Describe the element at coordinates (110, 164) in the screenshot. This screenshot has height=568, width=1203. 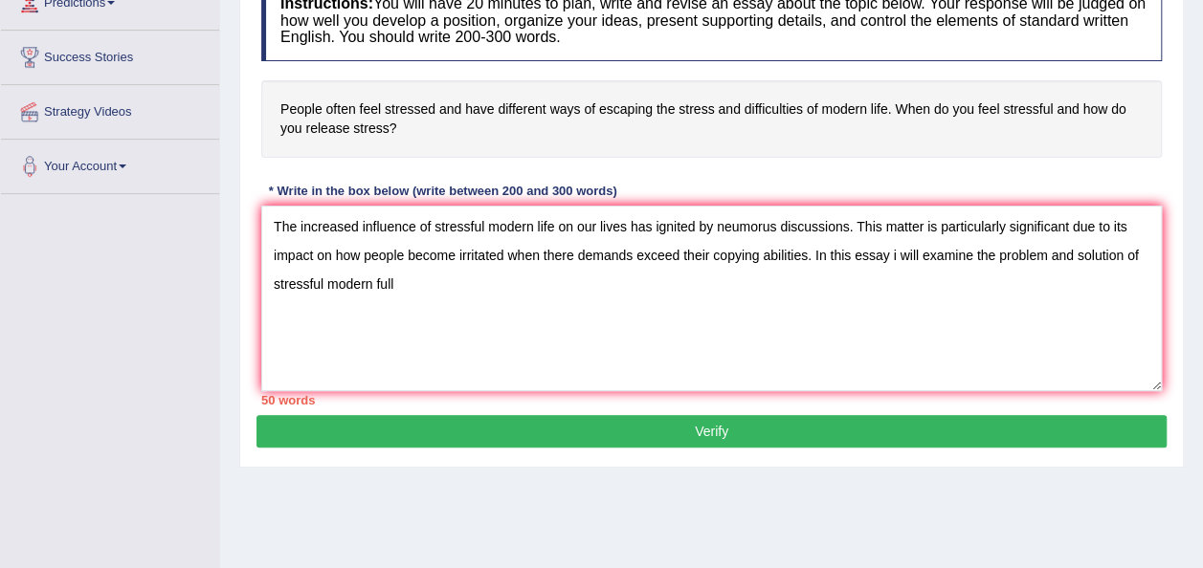
I see `a: Your Account` at that location.